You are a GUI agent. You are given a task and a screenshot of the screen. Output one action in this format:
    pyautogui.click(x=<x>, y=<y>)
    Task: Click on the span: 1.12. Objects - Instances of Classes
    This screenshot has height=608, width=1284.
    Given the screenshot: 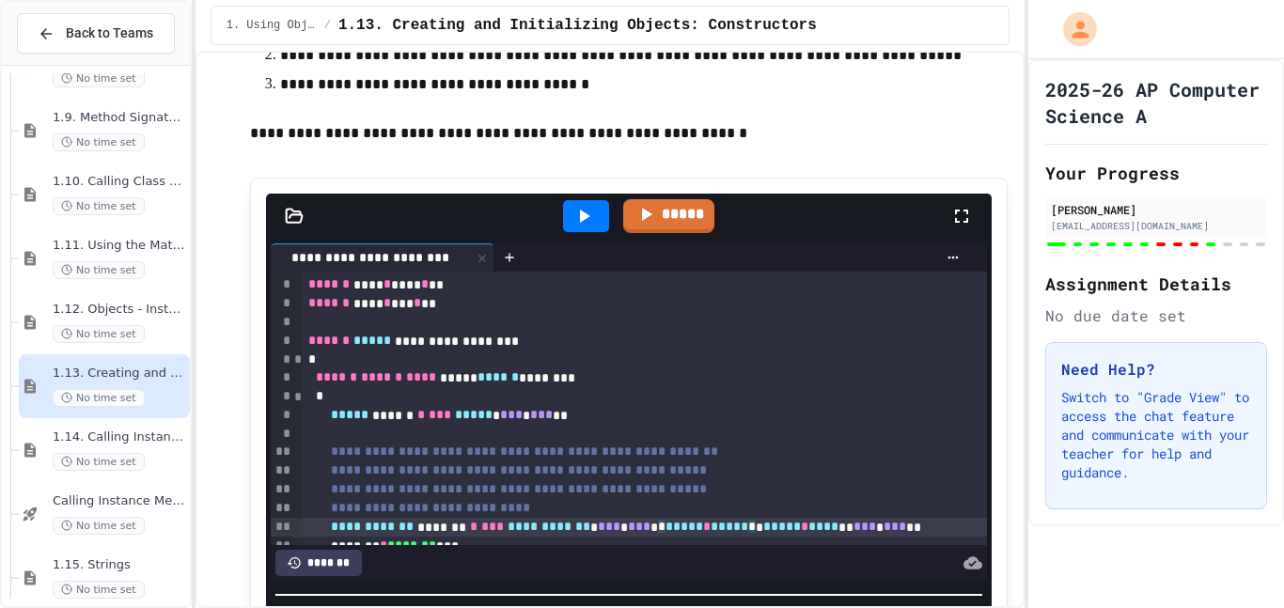 What is the action you would take?
    pyautogui.click(x=119, y=309)
    